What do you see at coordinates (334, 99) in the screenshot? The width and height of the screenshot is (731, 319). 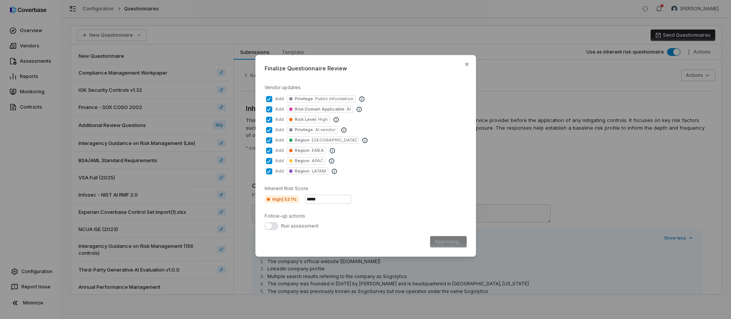 I see `span: Public Information` at bounding box center [334, 99].